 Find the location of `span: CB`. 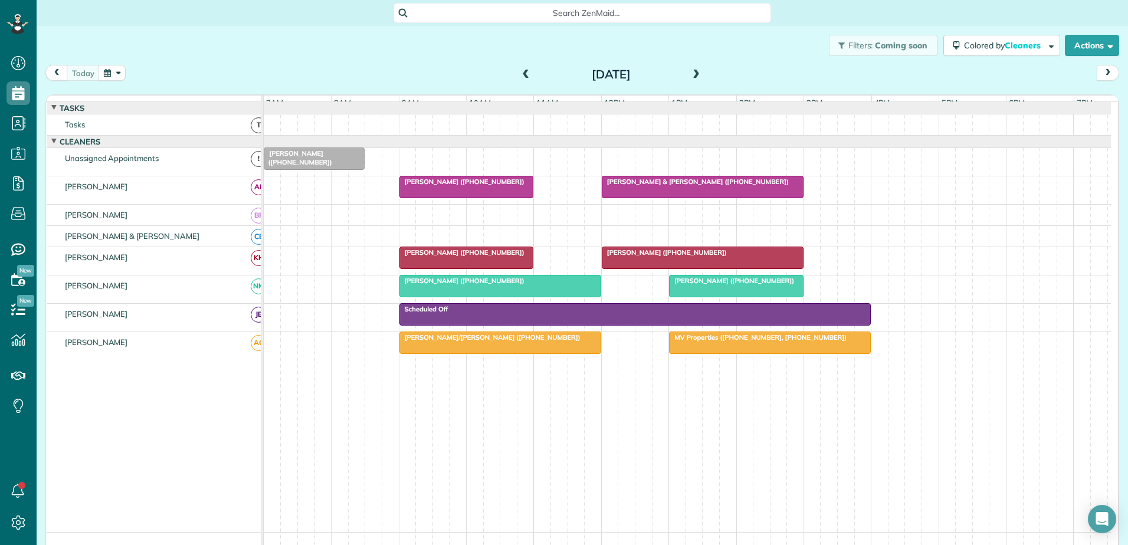

span: CB is located at coordinates (258, 237).